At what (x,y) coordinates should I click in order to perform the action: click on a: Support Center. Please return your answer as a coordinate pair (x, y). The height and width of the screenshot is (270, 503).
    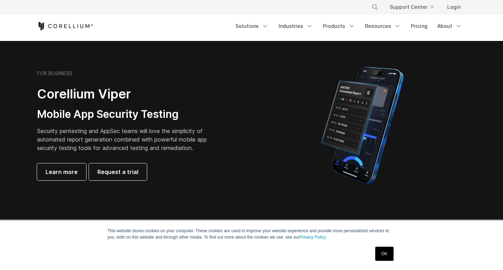
    Looking at the image, I should click on (411, 7).